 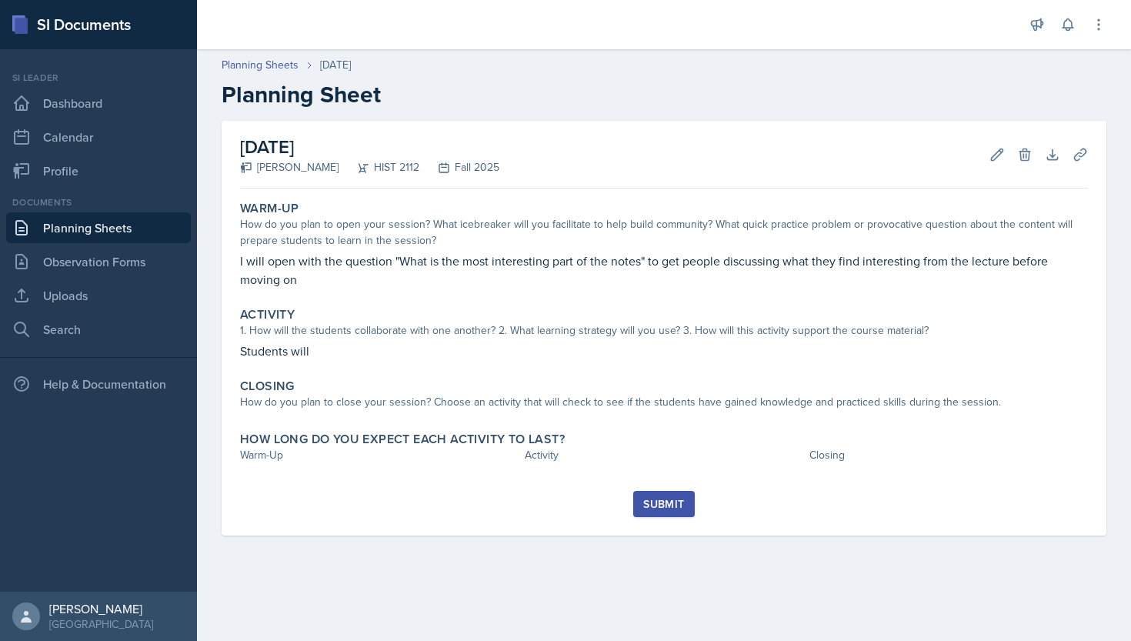 I want to click on div: Submit, so click(x=663, y=504).